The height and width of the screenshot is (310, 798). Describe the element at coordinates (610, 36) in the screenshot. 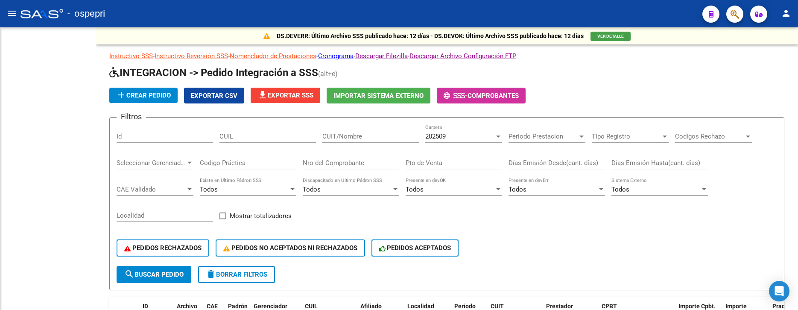

I see `span: VER DETALLE` at that location.